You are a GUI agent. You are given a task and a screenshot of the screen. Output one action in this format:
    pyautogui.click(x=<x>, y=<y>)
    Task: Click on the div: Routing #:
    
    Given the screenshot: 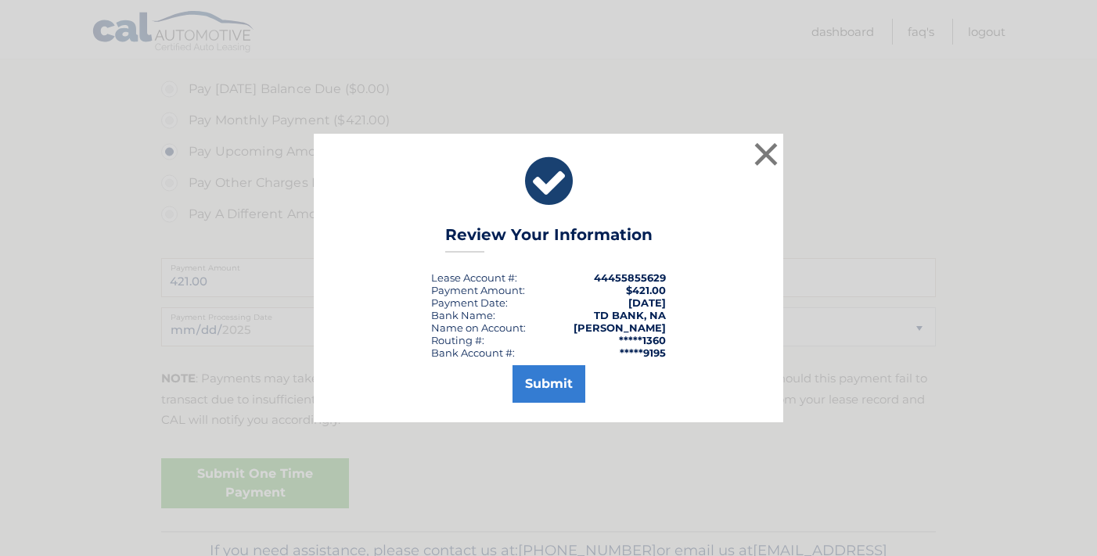 What is the action you would take?
    pyautogui.click(x=458, y=340)
    